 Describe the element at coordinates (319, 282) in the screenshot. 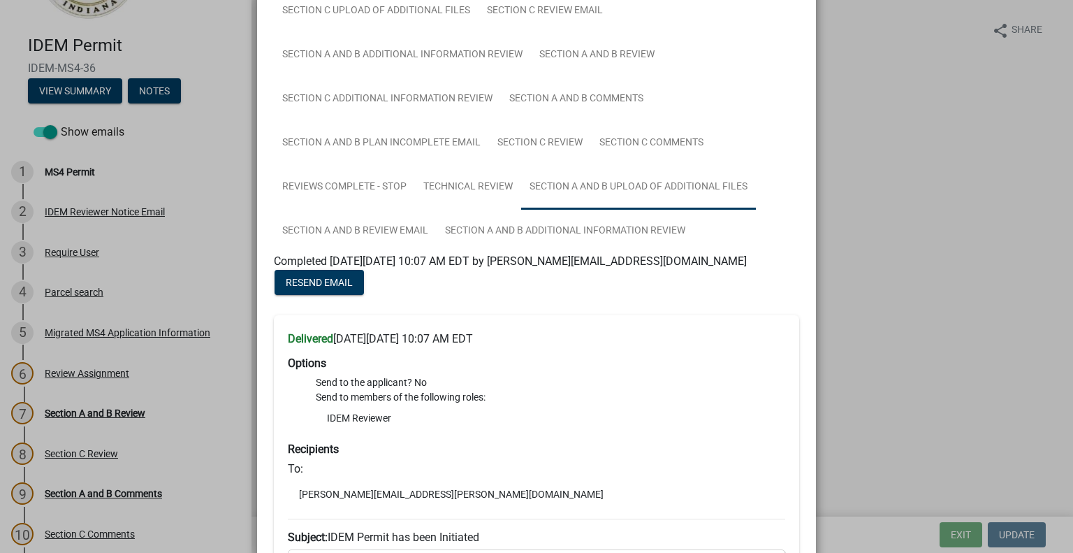

I see `button: Resend Email` at that location.